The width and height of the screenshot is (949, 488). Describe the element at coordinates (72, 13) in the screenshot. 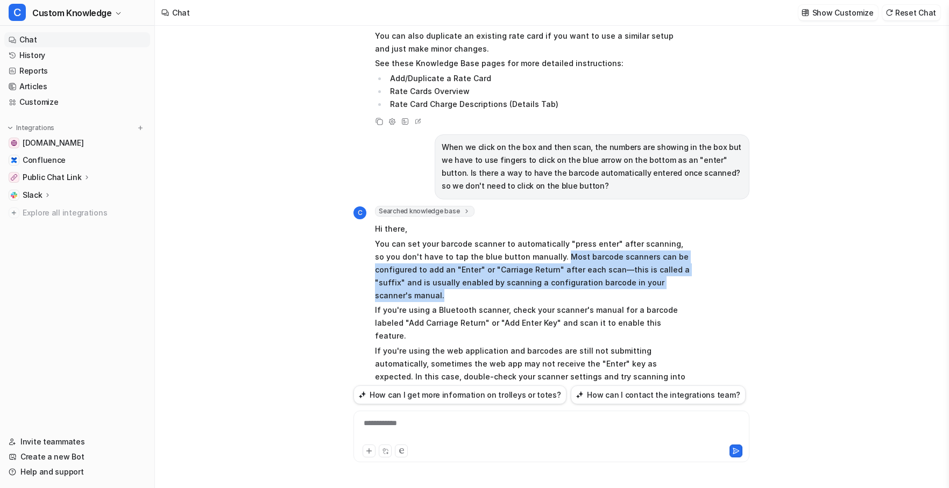

I see `span: Custom Knowledge` at that location.